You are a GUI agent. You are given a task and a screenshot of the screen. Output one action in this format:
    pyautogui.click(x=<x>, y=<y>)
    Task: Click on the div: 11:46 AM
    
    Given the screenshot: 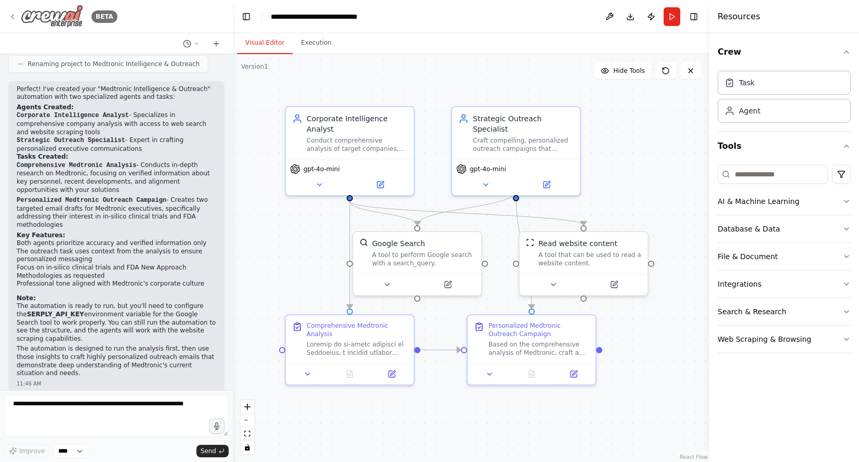 What is the action you would take?
    pyautogui.click(x=116, y=383)
    